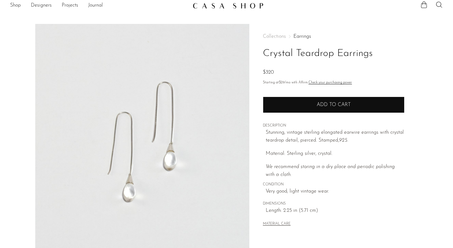 The height and width of the screenshot is (248, 453). What do you see at coordinates (70, 6) in the screenshot?
I see `a: Projects` at bounding box center [70, 6].